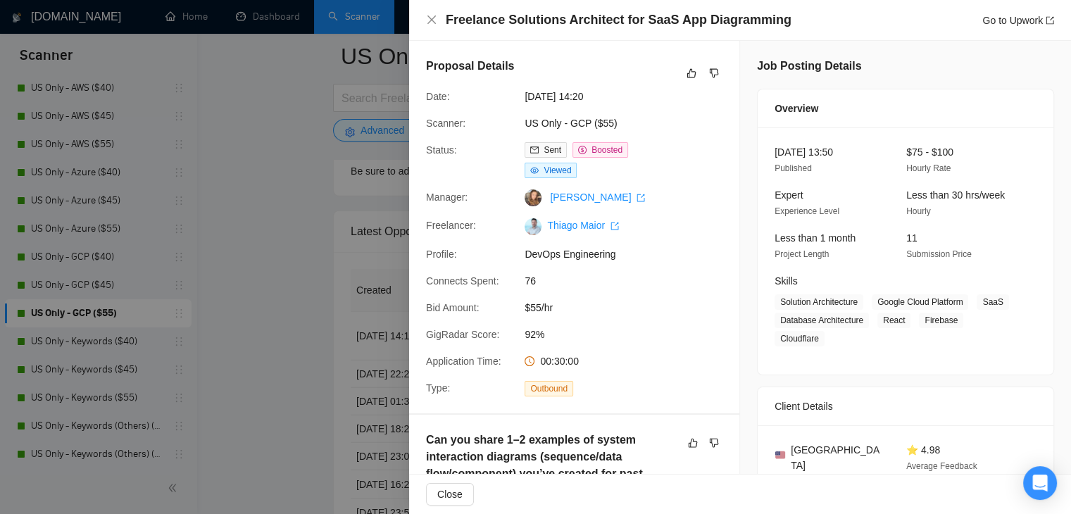  I want to click on span: Cloudflare, so click(799, 339).